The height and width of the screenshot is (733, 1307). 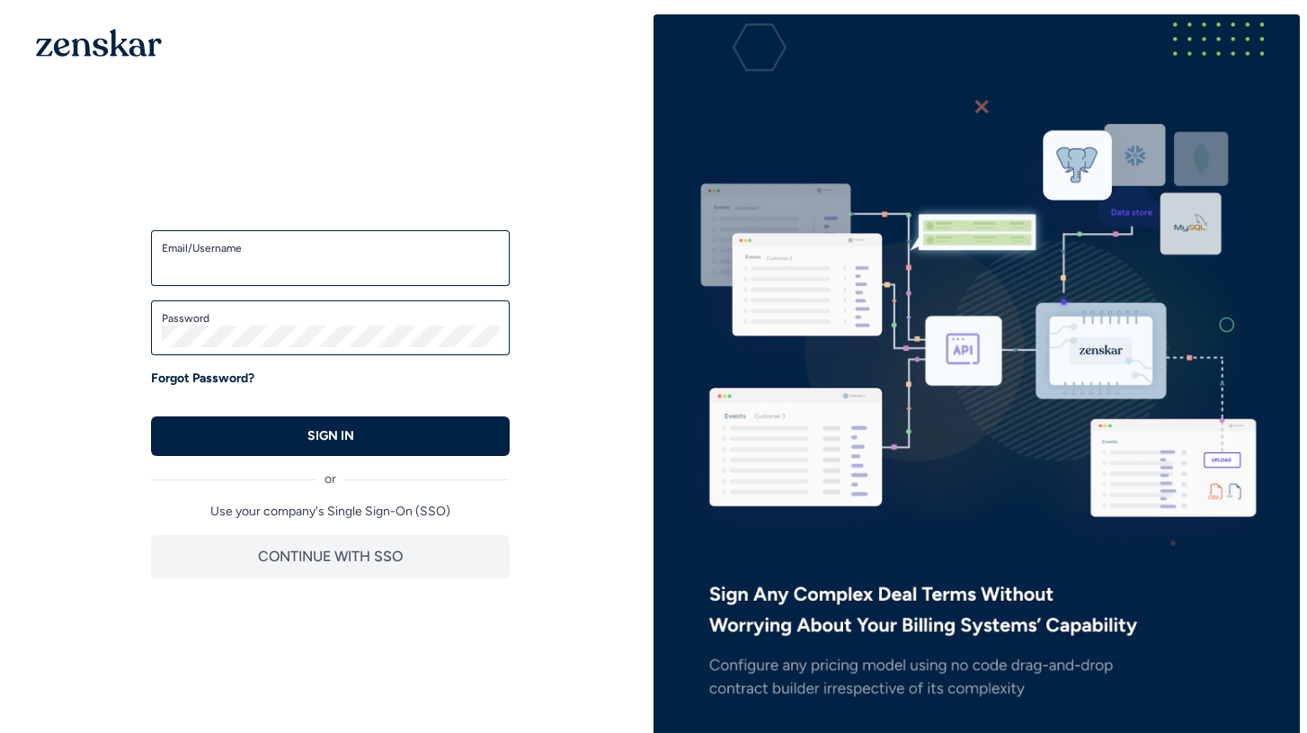 What do you see at coordinates (331, 436) in the screenshot?
I see `p: SIGN IN` at bounding box center [331, 436].